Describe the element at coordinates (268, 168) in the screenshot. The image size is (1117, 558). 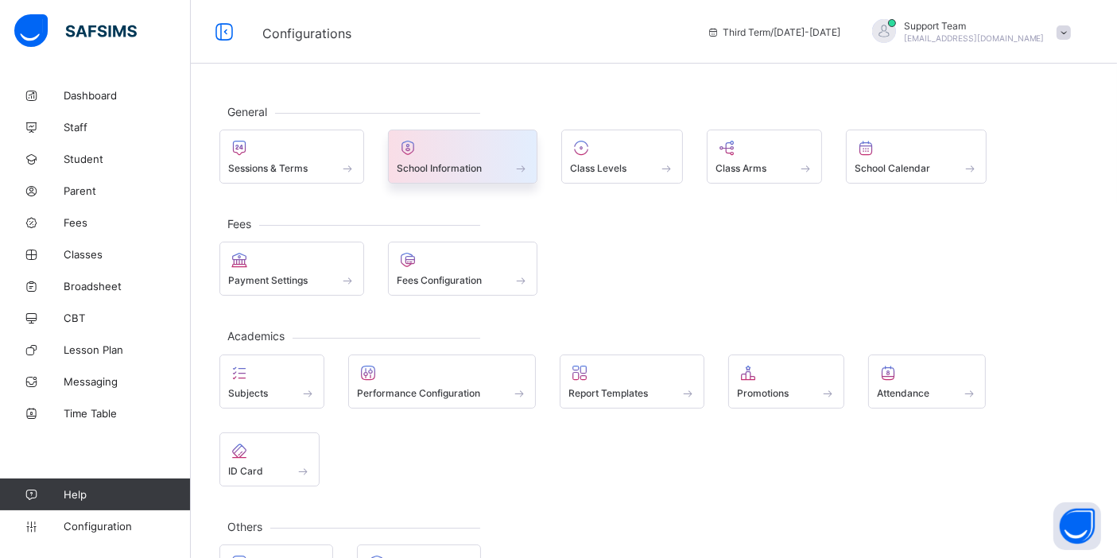
I see `span: Sessions & Terms` at that location.